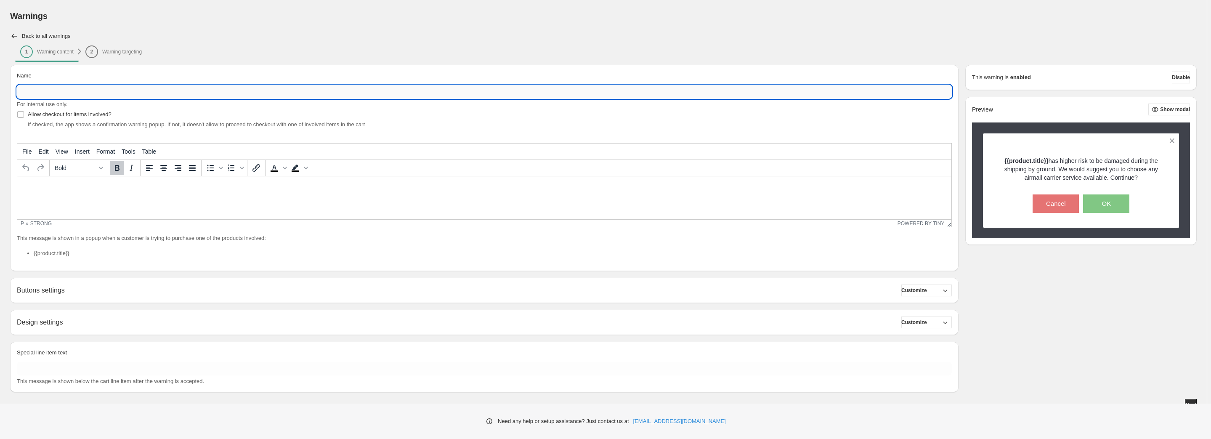 This screenshot has width=1211, height=439. I want to click on span: This message is shown below the cart line item after the warning is accepted., so click(110, 381).